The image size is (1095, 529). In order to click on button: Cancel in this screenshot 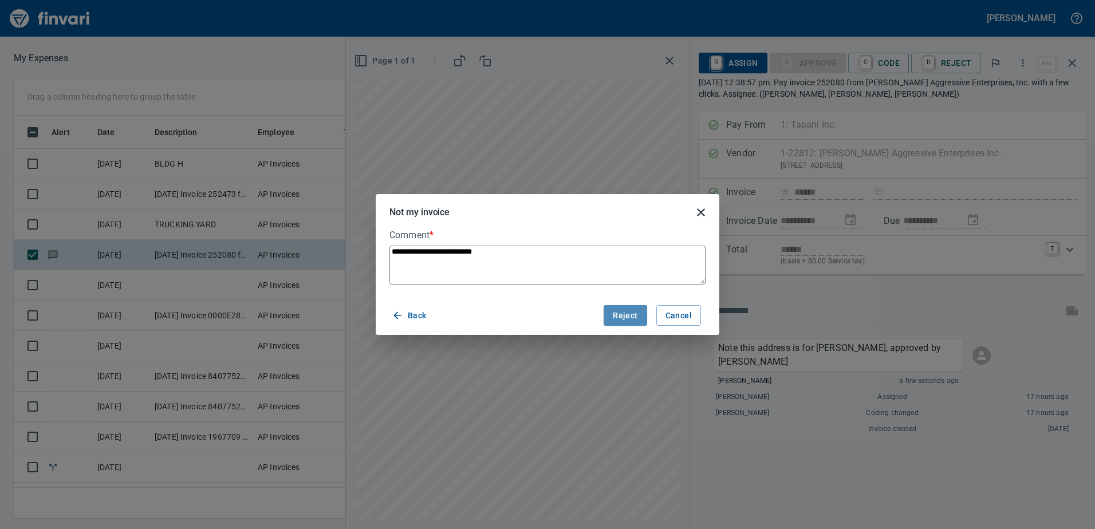, I will do `click(679, 316)`.